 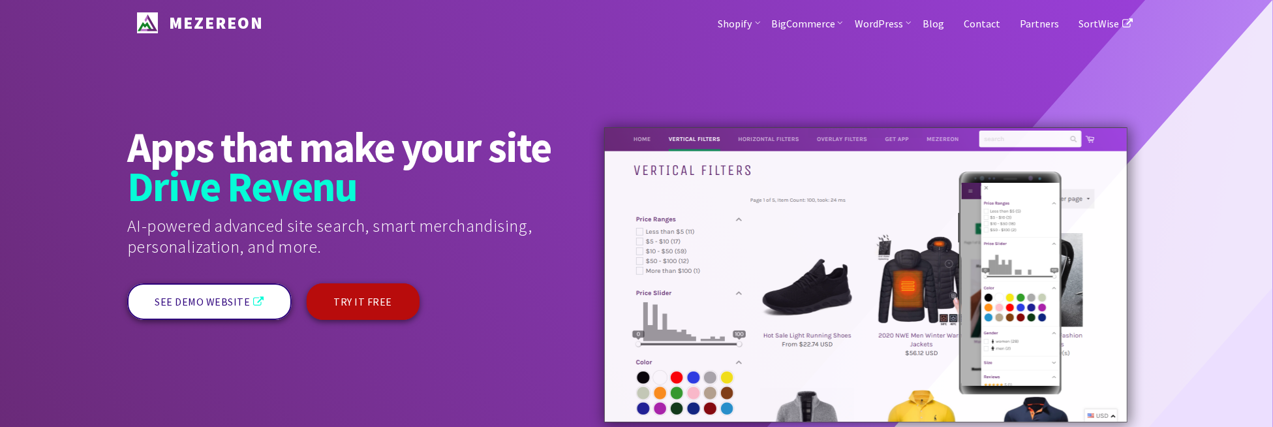 What do you see at coordinates (342, 147) in the screenshot?
I see `strong: Apps that make your site` at bounding box center [342, 147].